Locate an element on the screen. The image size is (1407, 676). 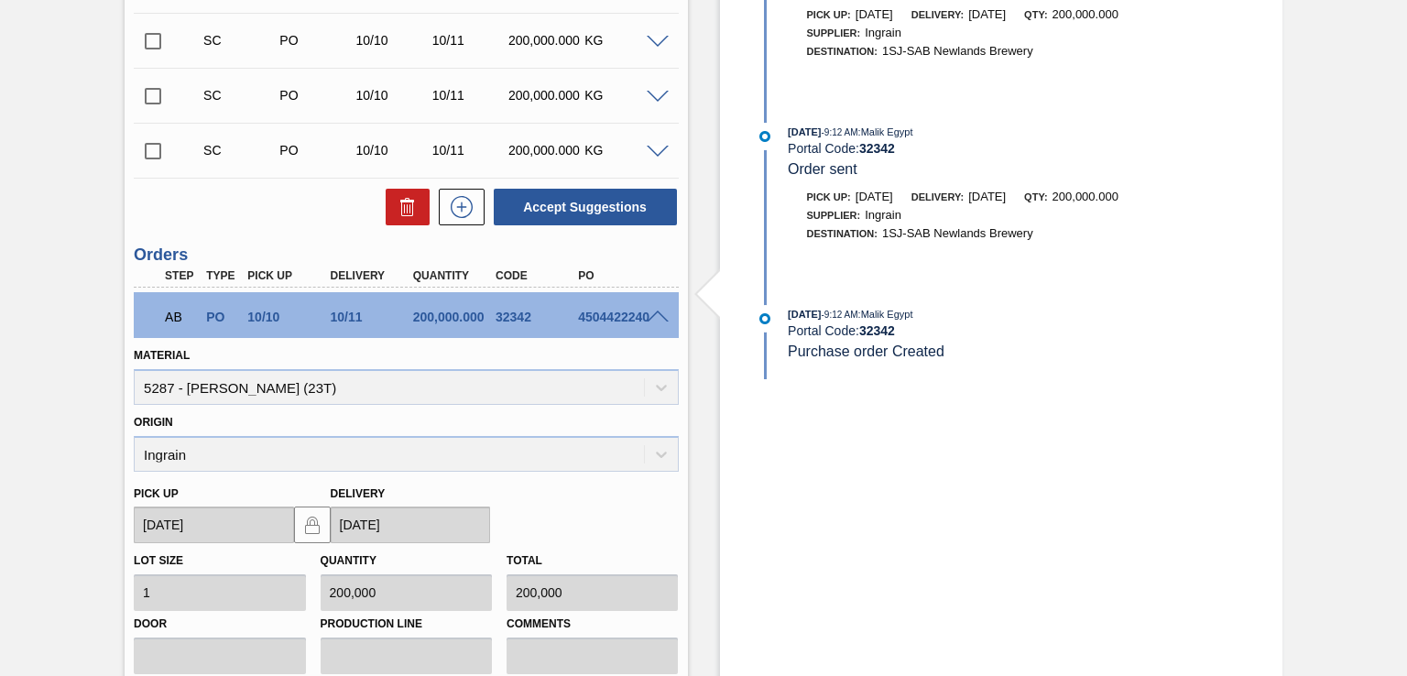
label: Production Line is located at coordinates (406, 624).